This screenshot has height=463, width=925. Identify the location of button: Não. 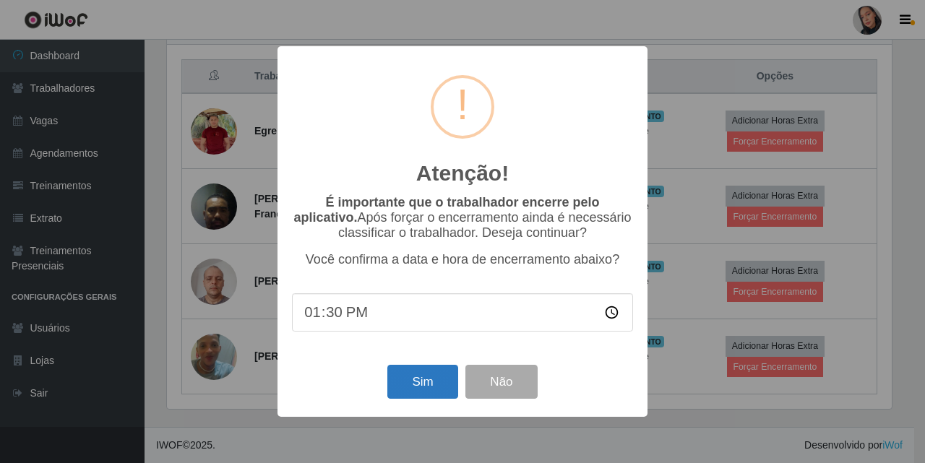
(501, 382).